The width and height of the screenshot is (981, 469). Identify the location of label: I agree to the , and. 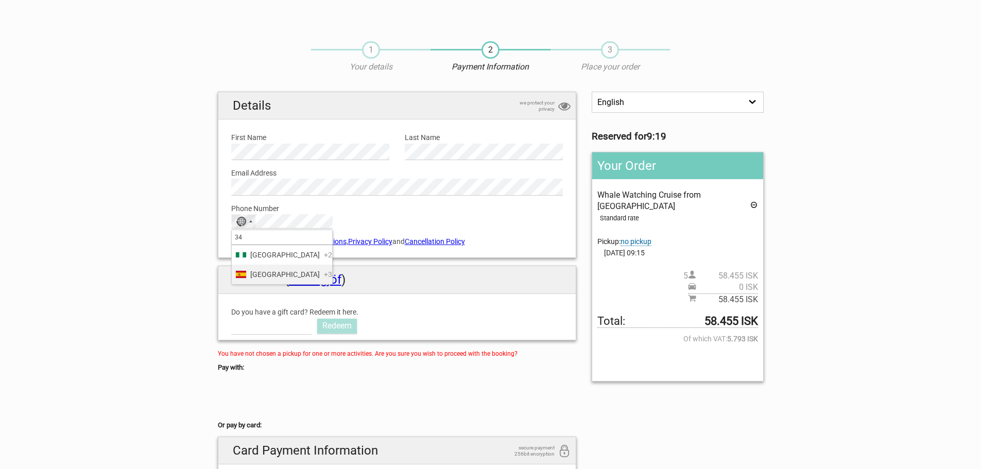
(397, 242).